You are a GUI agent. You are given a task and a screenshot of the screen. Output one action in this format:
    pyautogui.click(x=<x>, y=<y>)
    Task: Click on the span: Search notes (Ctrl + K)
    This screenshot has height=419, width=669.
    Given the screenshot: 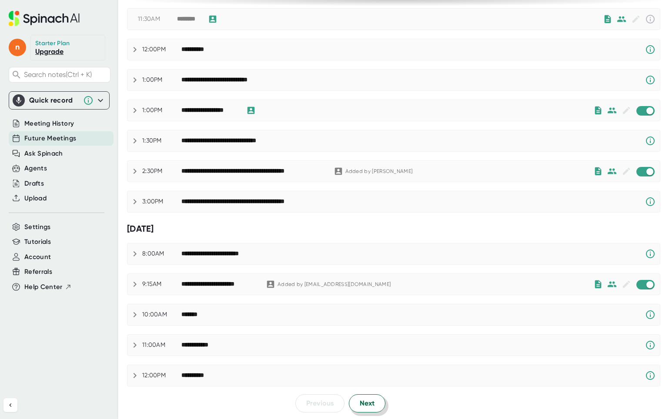 What is the action you would take?
    pyautogui.click(x=66, y=74)
    